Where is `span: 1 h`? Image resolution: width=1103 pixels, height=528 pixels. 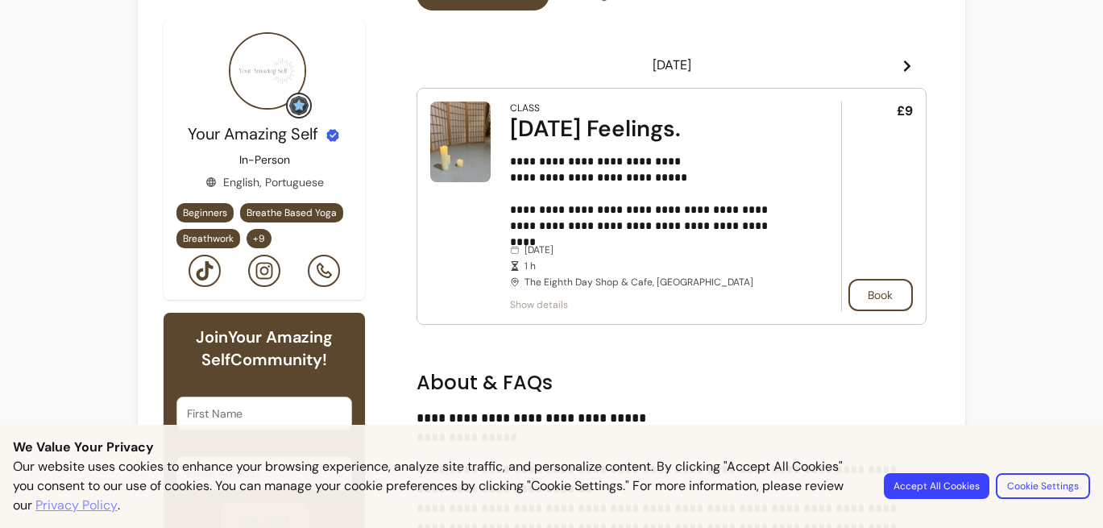
span: 1 h is located at coordinates (660, 266).